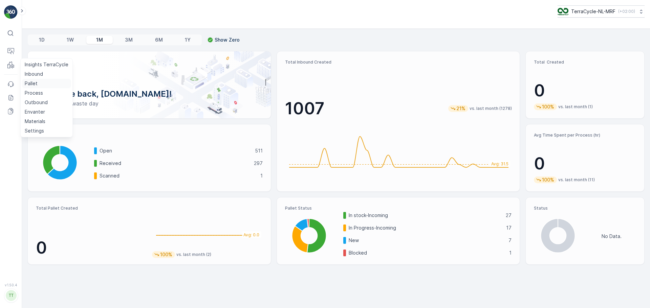  What do you see at coordinates (258, 163) in the screenshot?
I see `p: 297` at bounding box center [258, 163].